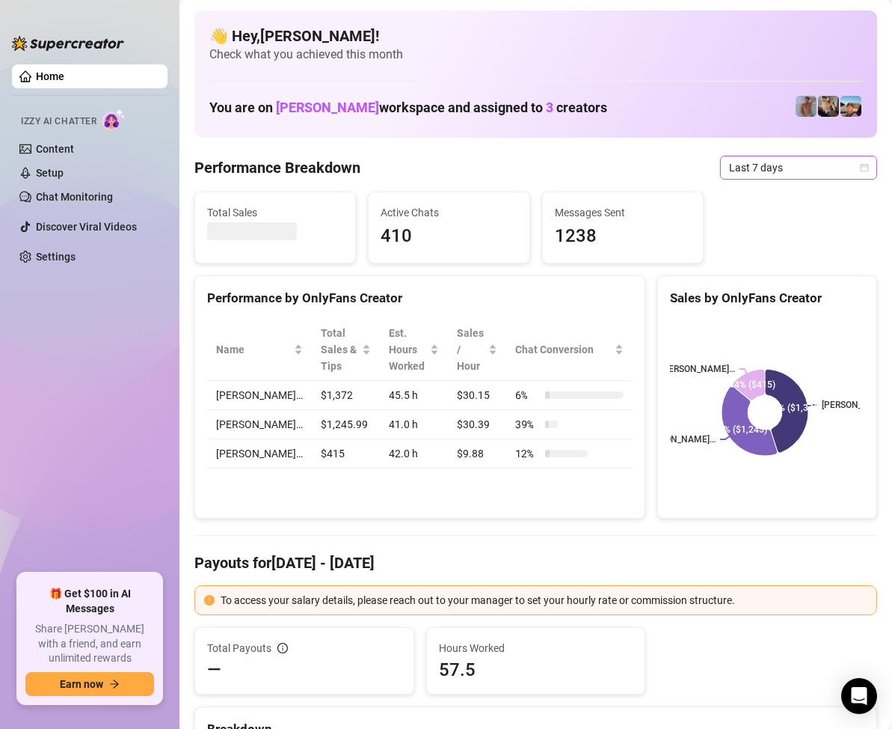  I want to click on span: Izzy AI Chatter, so click(58, 121).